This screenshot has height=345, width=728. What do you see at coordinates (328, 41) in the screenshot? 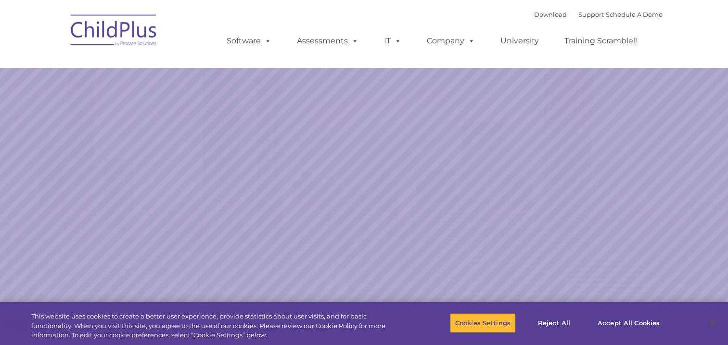
I see `a: Assessments` at bounding box center [328, 41].